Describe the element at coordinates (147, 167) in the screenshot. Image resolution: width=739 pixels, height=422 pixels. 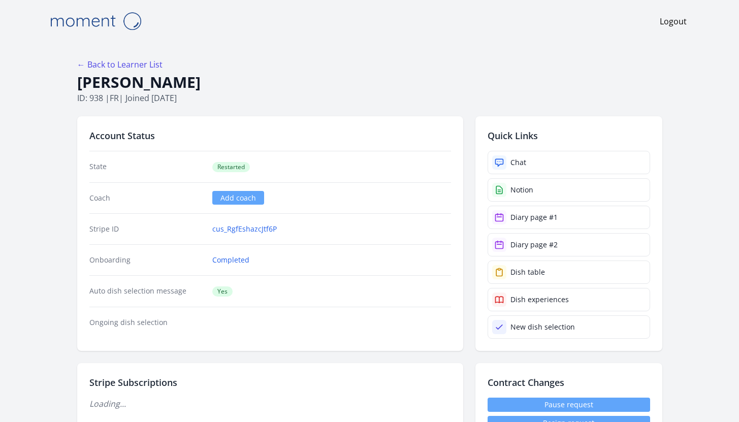
I see `dt: State` at that location.